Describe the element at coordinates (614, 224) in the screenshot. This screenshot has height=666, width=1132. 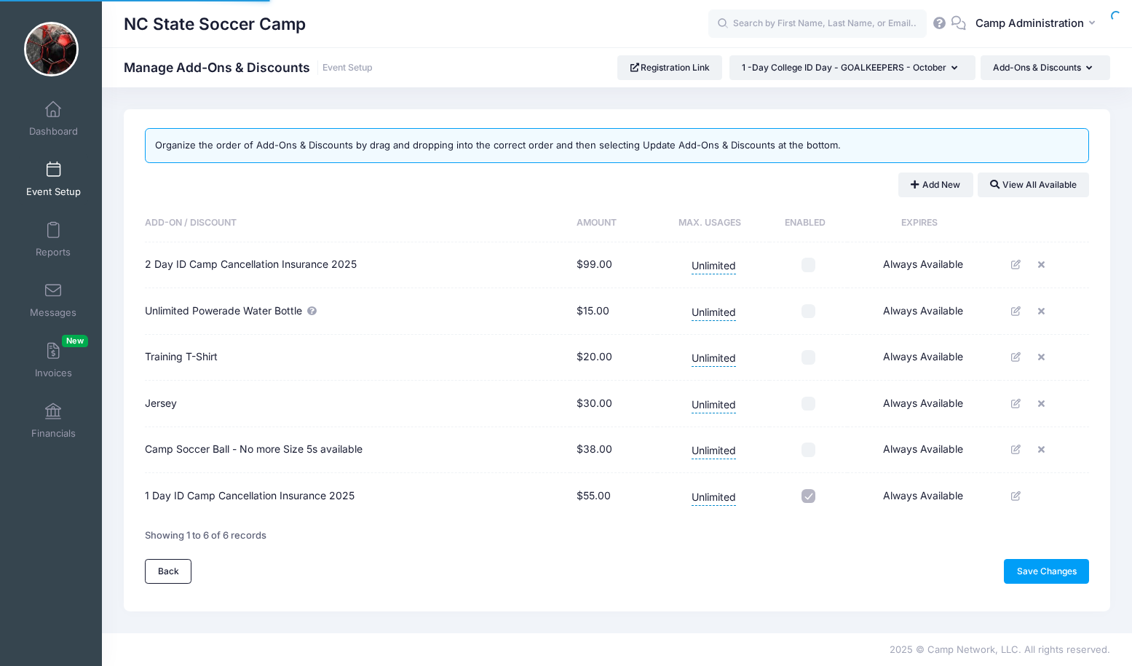
I see `th: Amount` at that location.